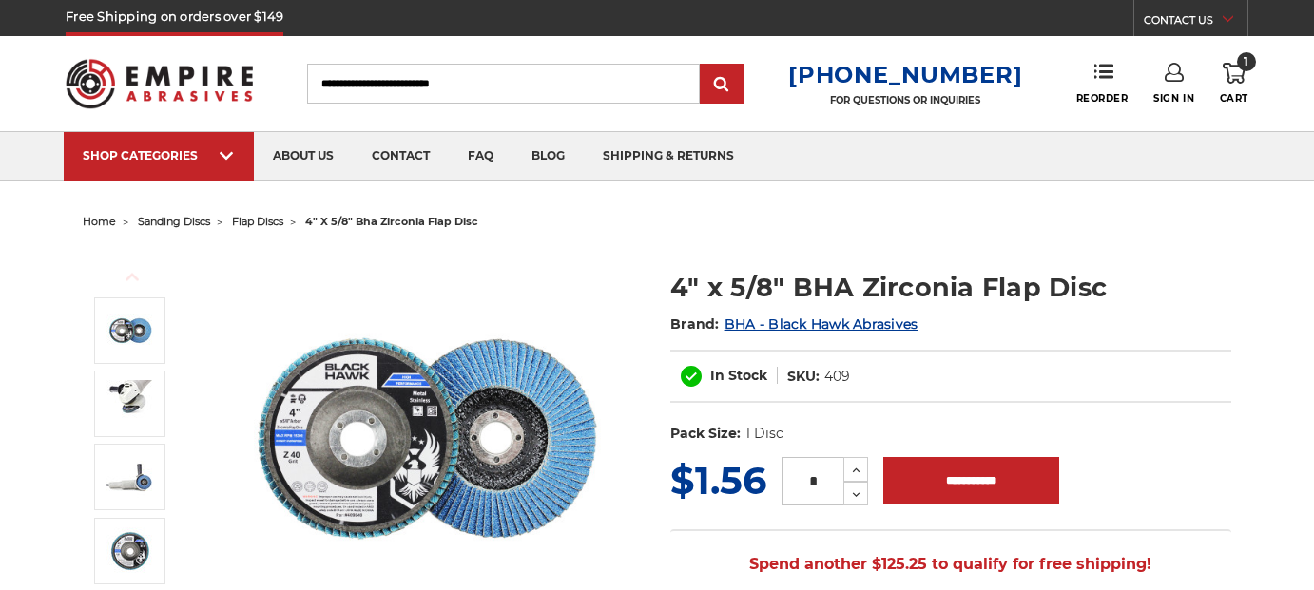 The height and width of the screenshot is (590, 1314). I want to click on span: Brand:, so click(695, 324).